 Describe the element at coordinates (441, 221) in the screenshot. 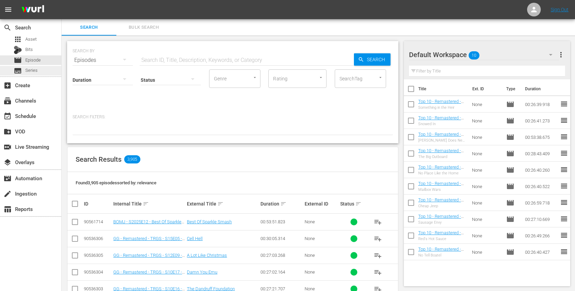

I see `a: Top 10 - Remastered - TRGS - S10E01 - Sausage Envy` at that location.